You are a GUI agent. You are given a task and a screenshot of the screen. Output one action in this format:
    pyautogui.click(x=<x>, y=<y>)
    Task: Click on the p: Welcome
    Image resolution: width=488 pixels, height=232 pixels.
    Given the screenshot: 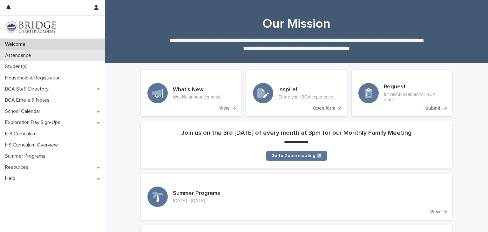 What is the action you would take?
    pyautogui.click(x=17, y=44)
    